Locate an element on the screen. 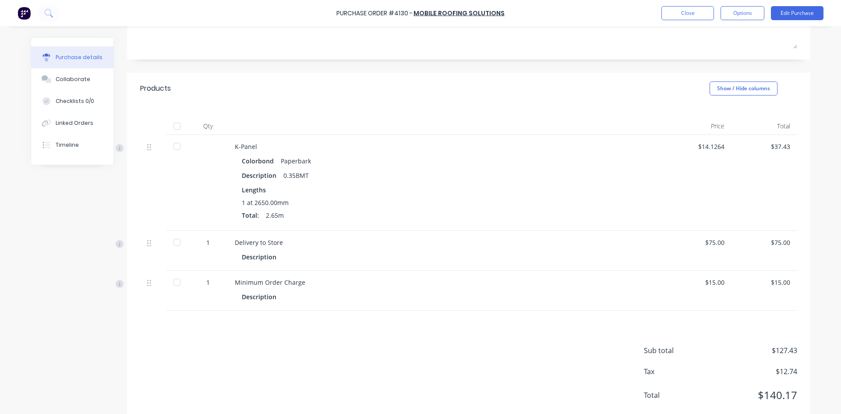  div: $37.43 is located at coordinates (764, 146).